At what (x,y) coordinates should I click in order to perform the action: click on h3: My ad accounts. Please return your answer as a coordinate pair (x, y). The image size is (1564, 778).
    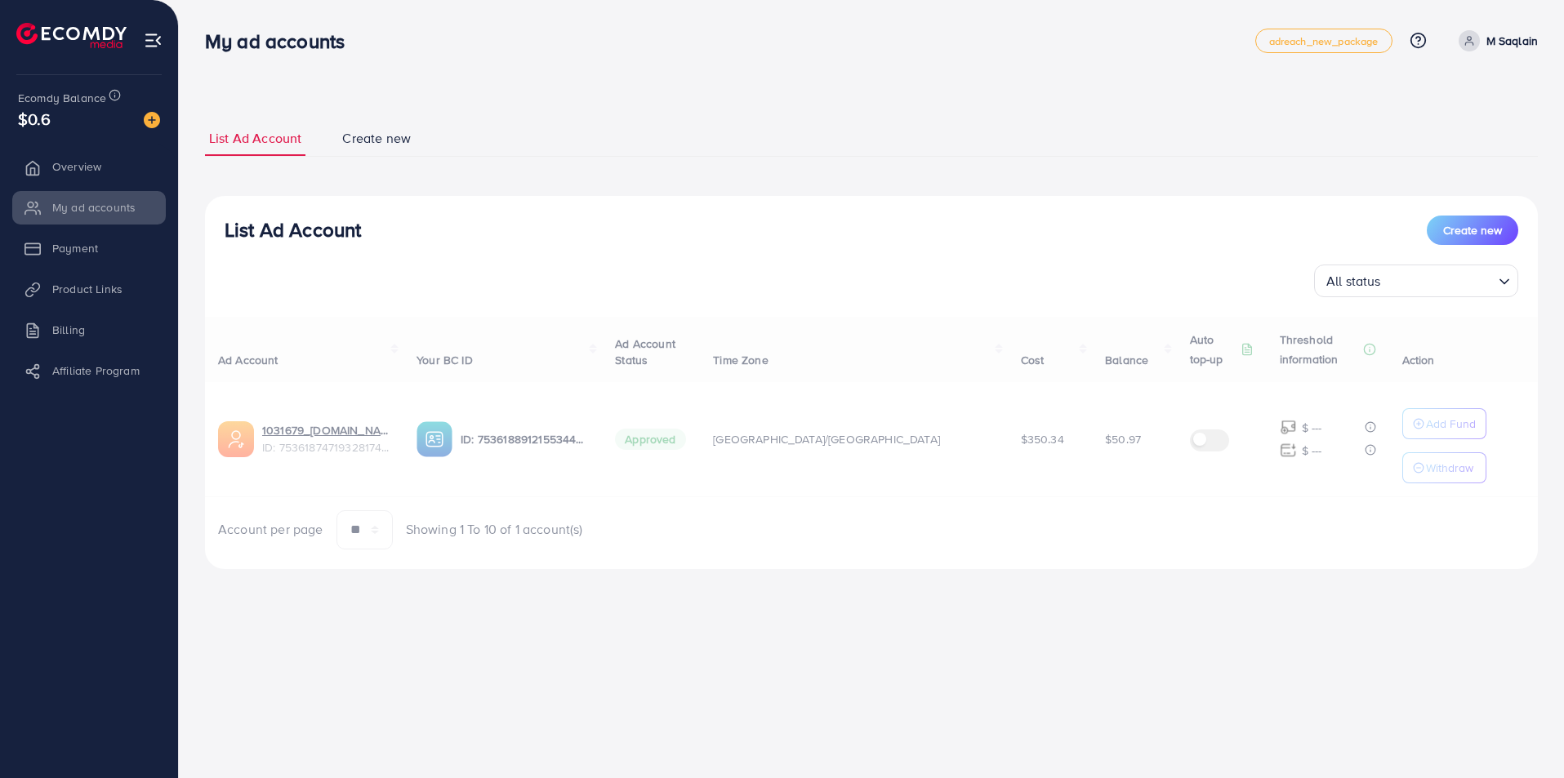
    Looking at the image, I should click on (281, 41).